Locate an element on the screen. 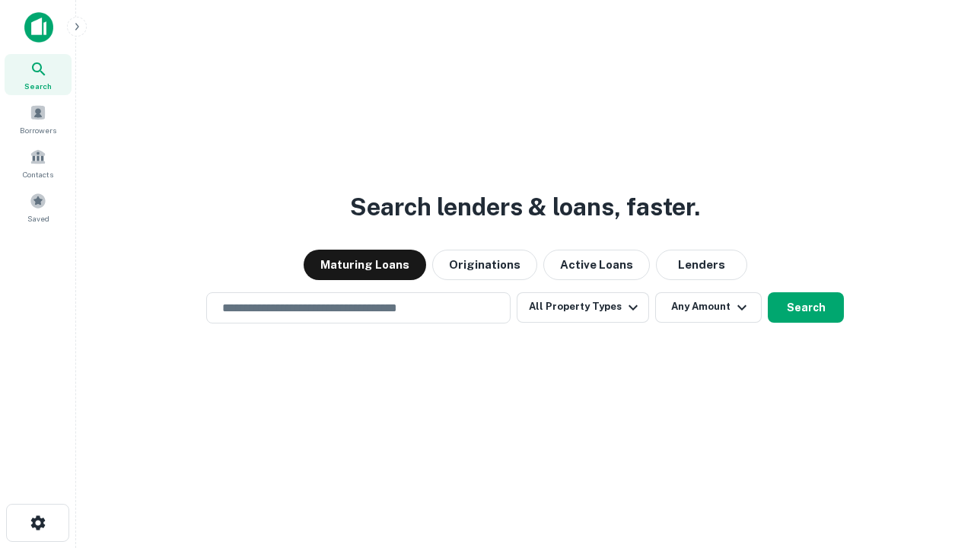 The width and height of the screenshot is (974, 548). img: capitalize-icon.png is located at coordinates (39, 27).